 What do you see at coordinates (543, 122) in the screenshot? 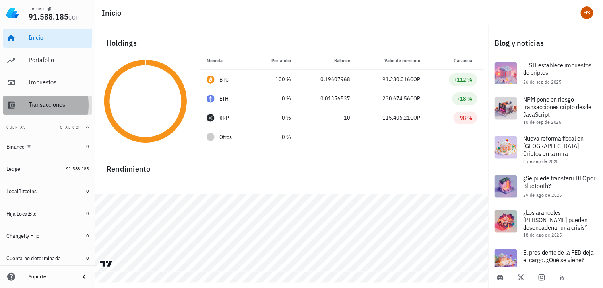
I see `span: 10 de sep de 2025` at bounding box center [543, 122].